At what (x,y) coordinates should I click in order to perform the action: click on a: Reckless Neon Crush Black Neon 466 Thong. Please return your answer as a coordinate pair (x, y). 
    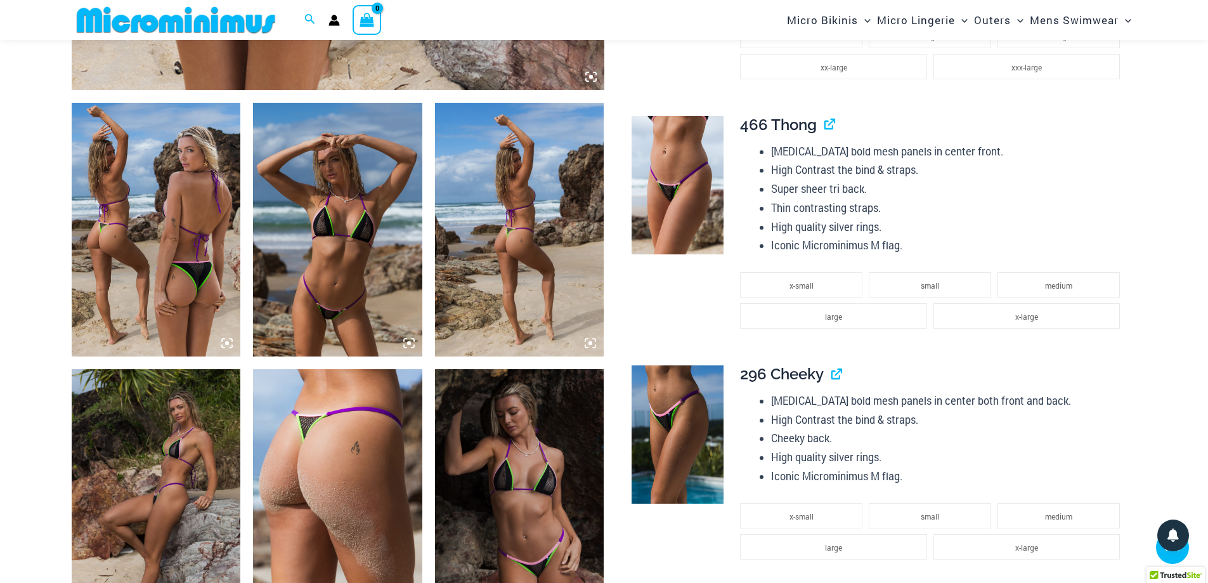
    Looking at the image, I should click on (677, 185).